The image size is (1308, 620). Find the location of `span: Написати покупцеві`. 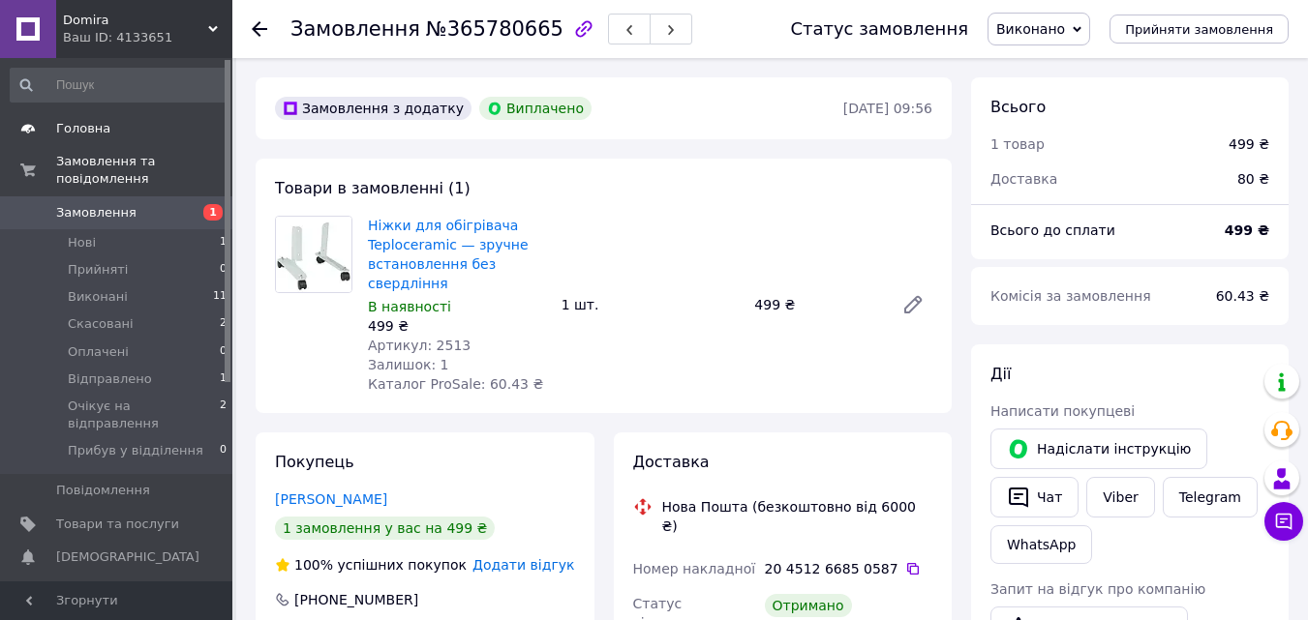

span: Написати покупцеві is located at coordinates (1062, 411).